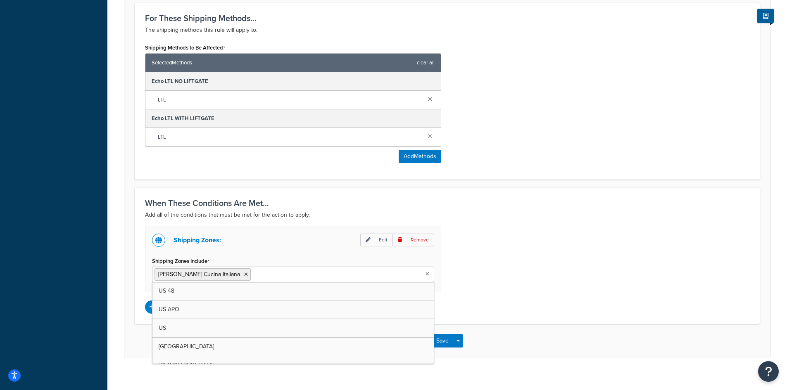 Image resolution: width=787 pixels, height=390 pixels. I want to click on a: US APO, so click(293, 310).